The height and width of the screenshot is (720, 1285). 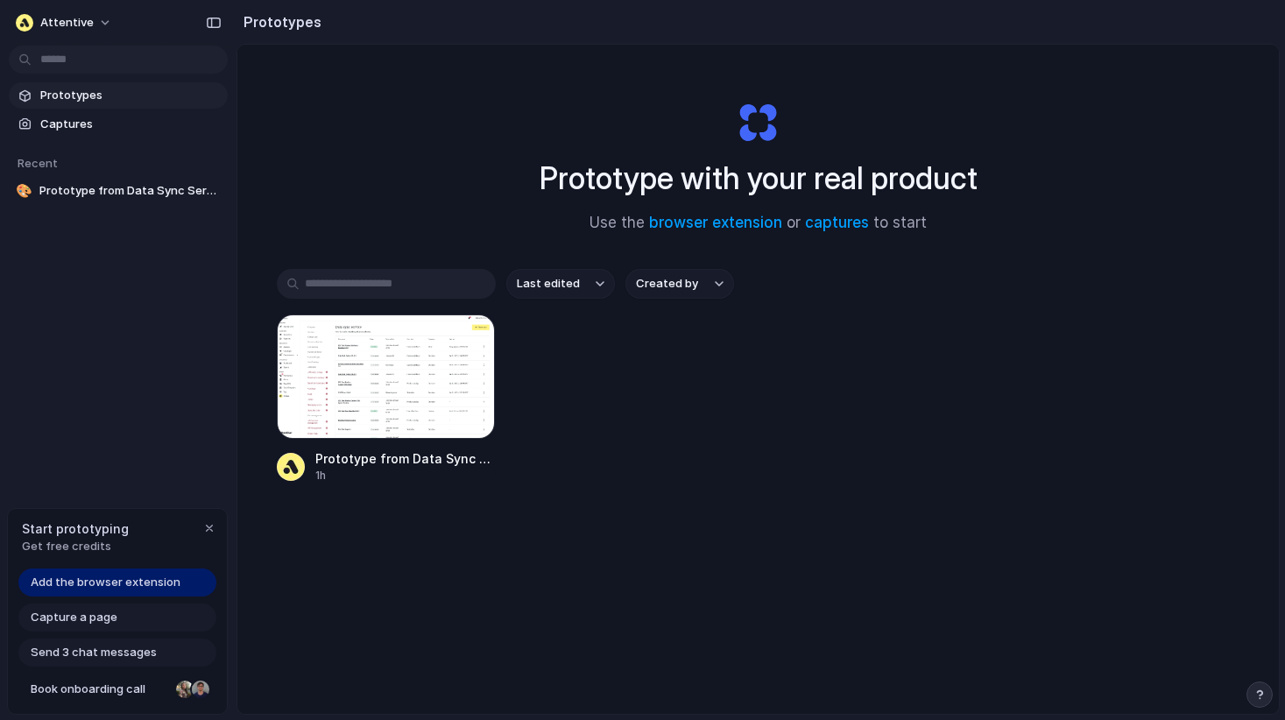 What do you see at coordinates (758, 178) in the screenshot?
I see `h1: Prototype with your real product` at bounding box center [758, 178].